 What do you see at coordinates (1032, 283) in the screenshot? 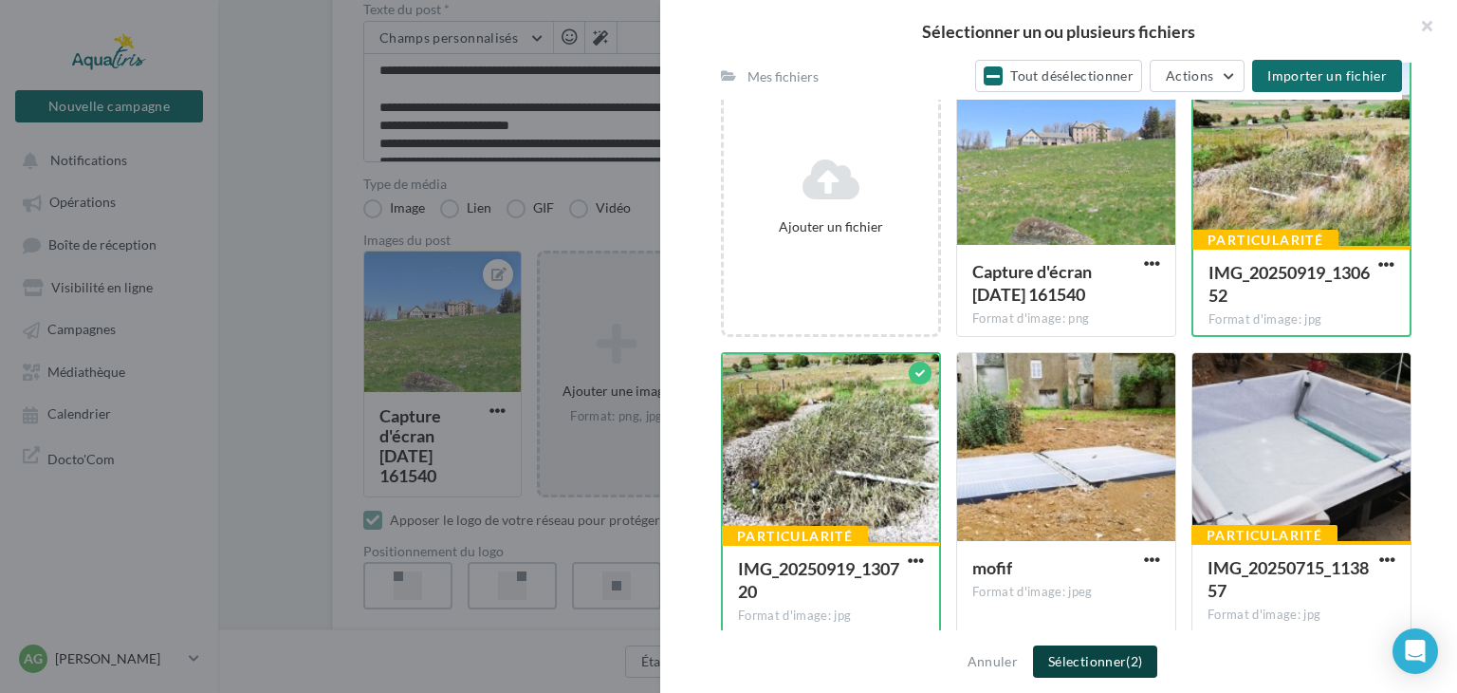
I see `span: Capture d'écran 2025-09-29 161540` at bounding box center [1032, 283].